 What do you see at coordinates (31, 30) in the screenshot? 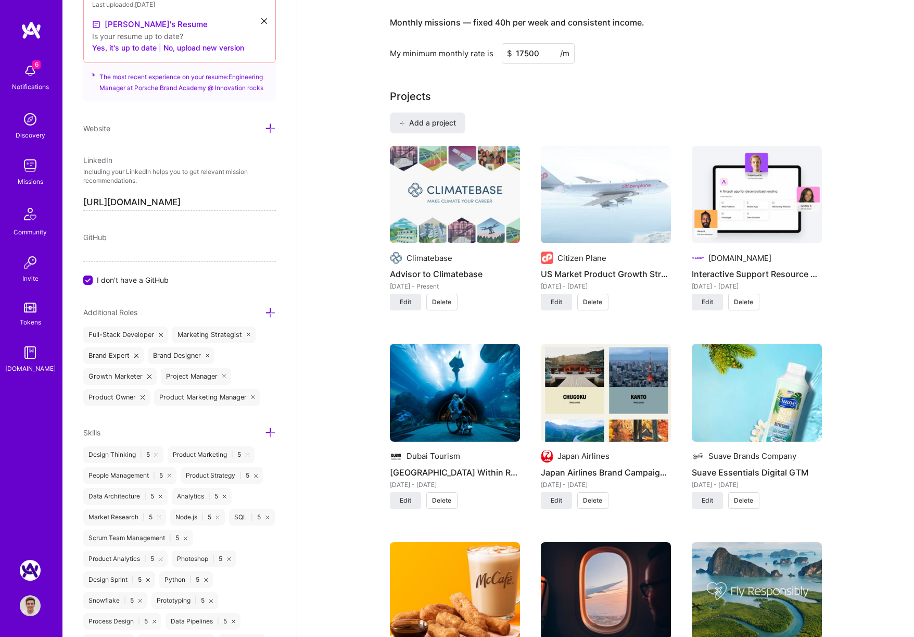
I see `img: logo` at bounding box center [31, 30].